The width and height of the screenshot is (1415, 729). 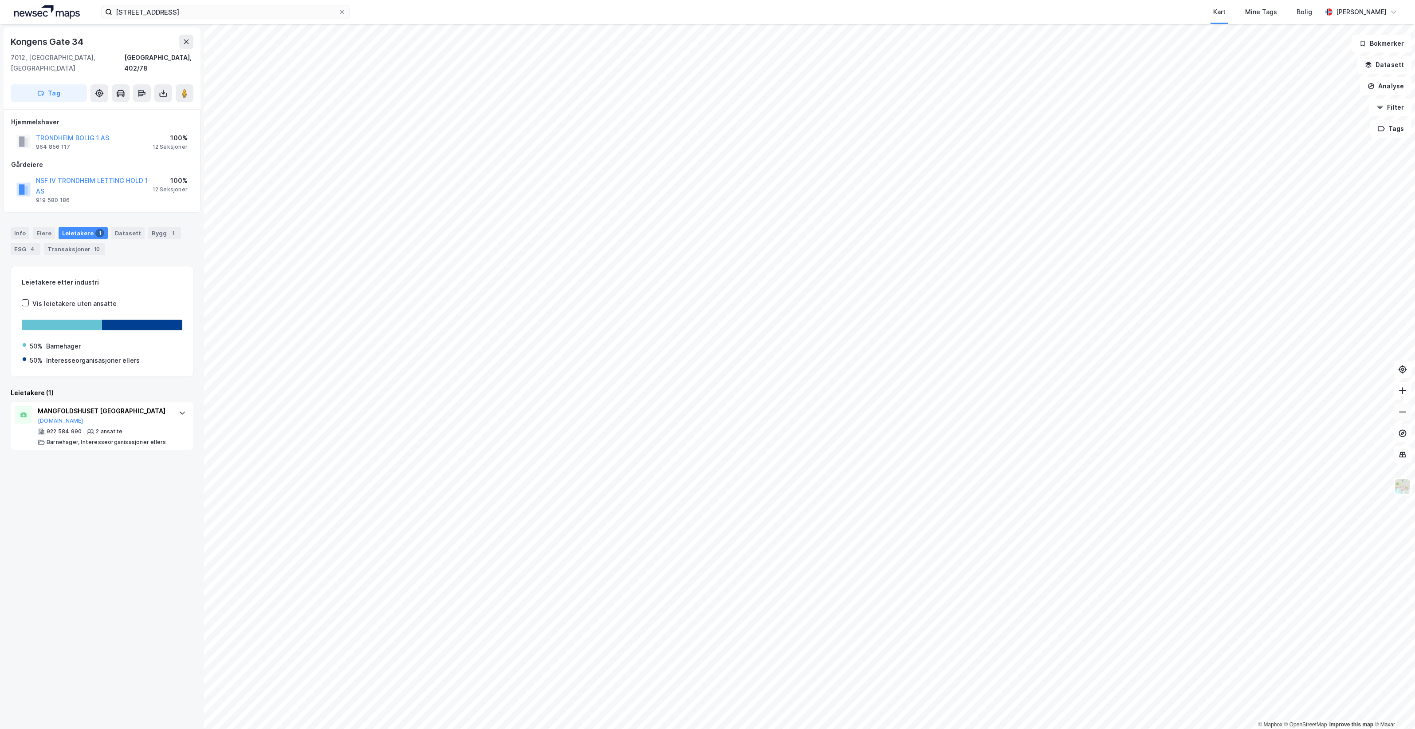 What do you see at coordinates (97, 249) in the screenshot?
I see `div: 10` at bounding box center [97, 249].